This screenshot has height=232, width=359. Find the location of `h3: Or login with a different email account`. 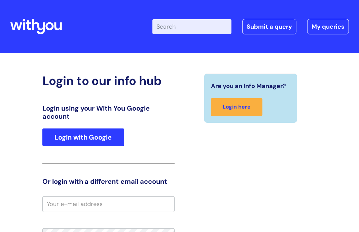

h3: Or login with a different email account is located at coordinates (108, 181).